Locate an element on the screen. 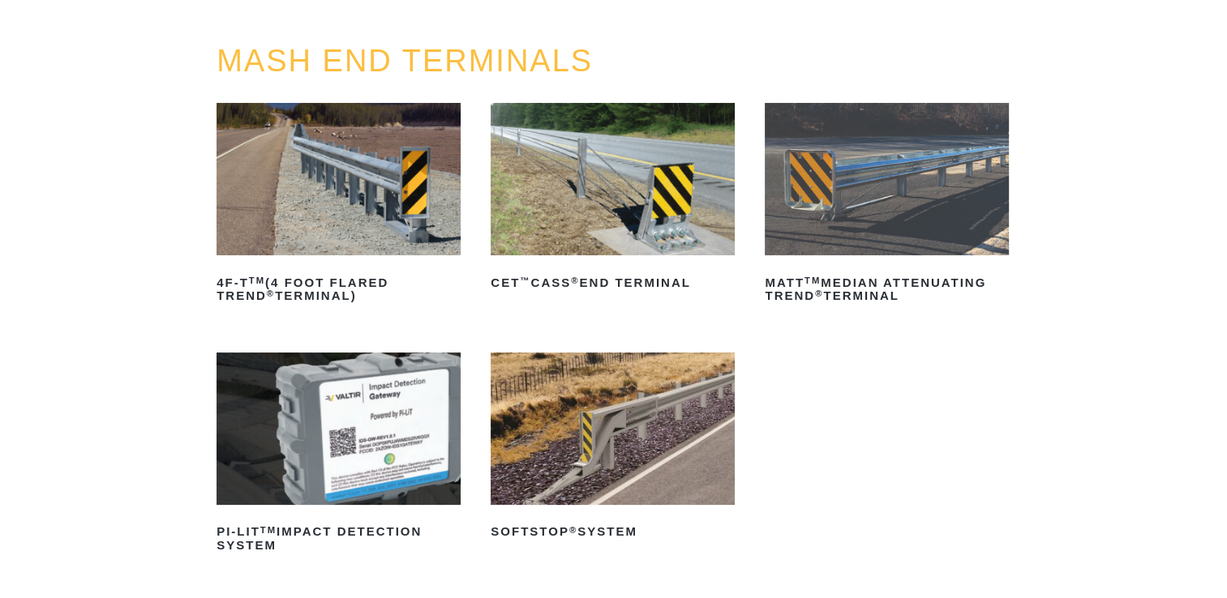 This screenshot has width=1227, height=598. h2: CET CASS End Terminal is located at coordinates (612, 283).